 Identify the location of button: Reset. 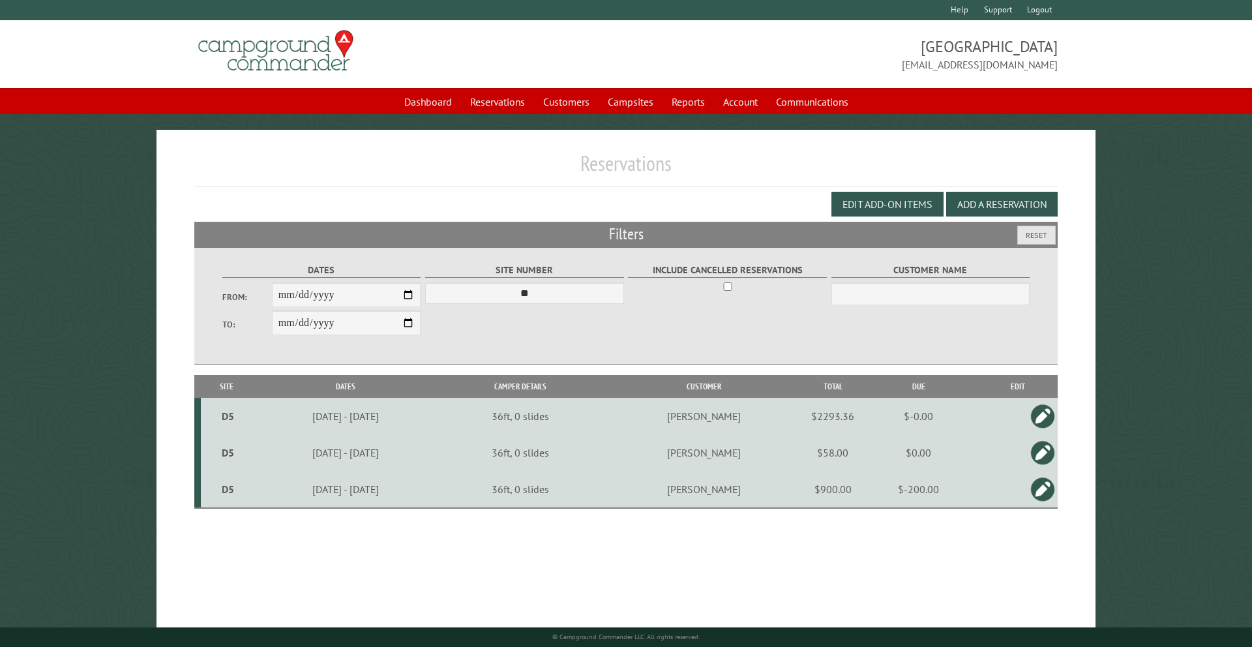
(1036, 235).